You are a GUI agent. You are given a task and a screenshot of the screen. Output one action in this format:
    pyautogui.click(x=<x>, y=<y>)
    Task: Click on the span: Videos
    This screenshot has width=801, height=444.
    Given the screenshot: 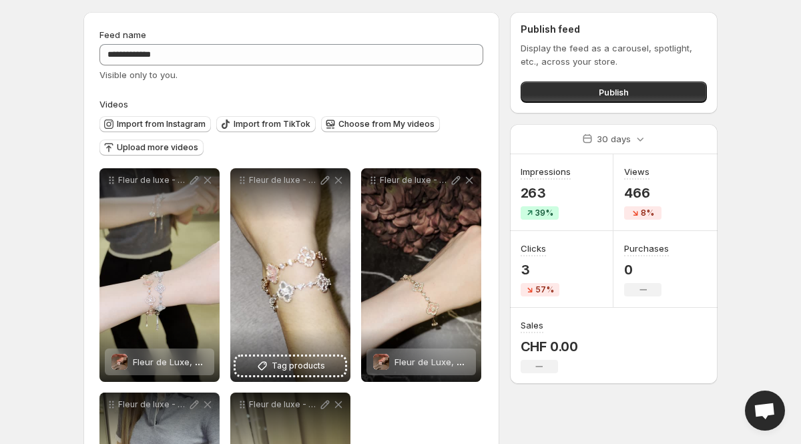 What is the action you would take?
    pyautogui.click(x=114, y=104)
    